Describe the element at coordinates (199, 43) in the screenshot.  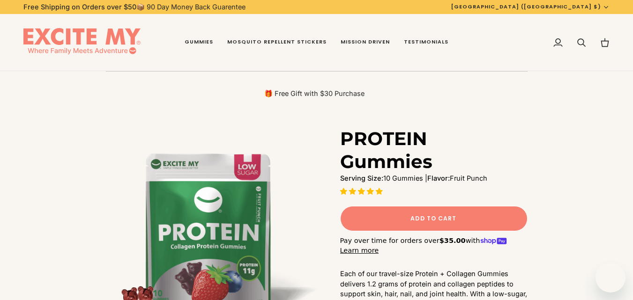
I see `a: Gummies` at that location.